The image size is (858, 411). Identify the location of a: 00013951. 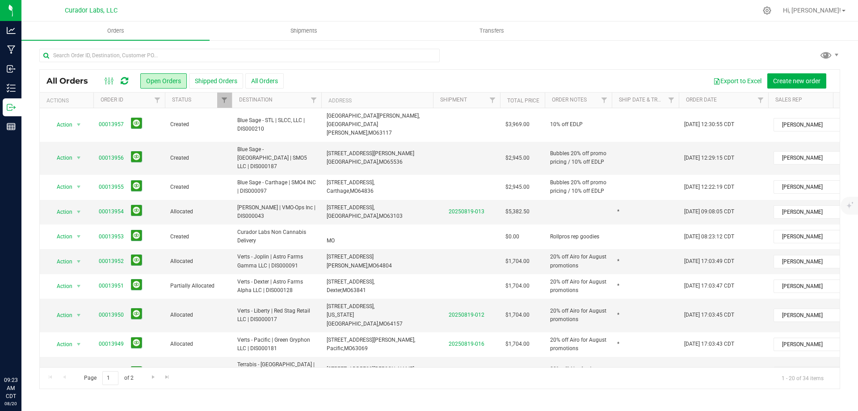
(111, 286).